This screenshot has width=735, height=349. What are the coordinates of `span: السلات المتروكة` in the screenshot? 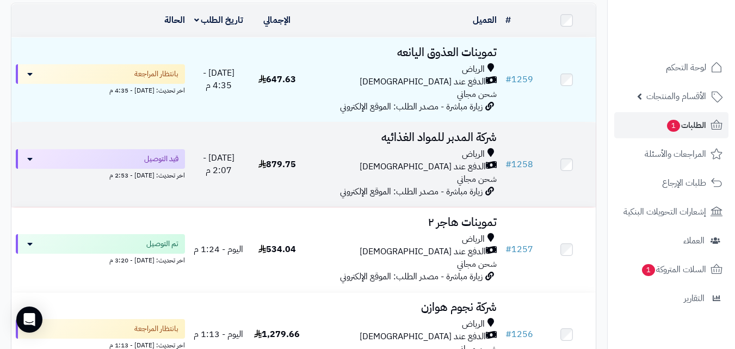 It's located at (674, 269).